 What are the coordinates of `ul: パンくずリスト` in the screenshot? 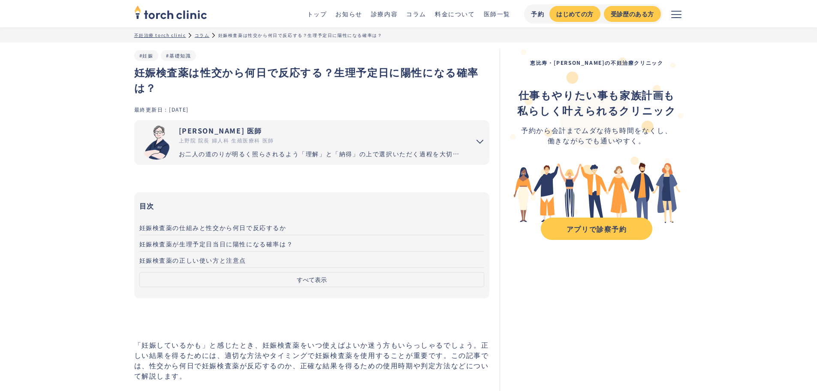 It's located at (409, 35).